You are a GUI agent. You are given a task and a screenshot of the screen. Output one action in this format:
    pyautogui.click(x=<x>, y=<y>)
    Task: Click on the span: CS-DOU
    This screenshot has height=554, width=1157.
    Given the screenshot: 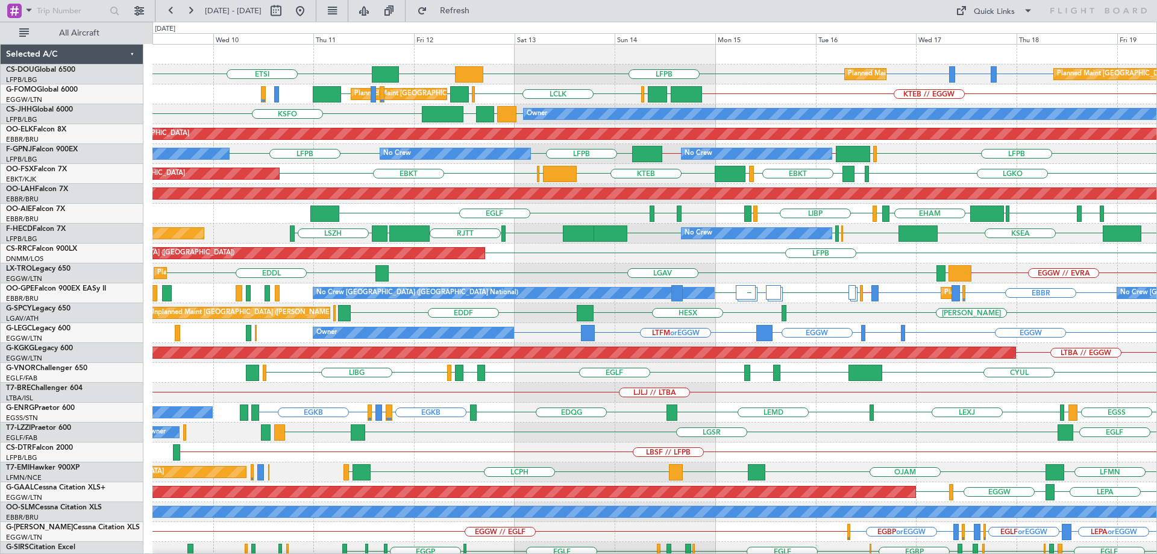 What is the action you would take?
    pyautogui.click(x=20, y=70)
    